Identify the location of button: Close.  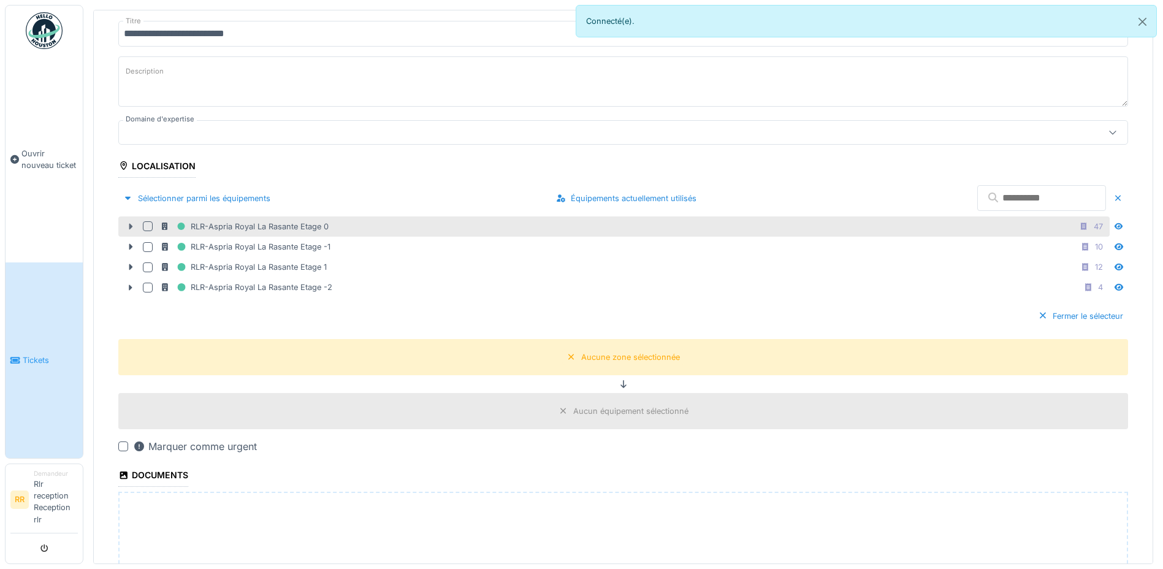
(1142, 21).